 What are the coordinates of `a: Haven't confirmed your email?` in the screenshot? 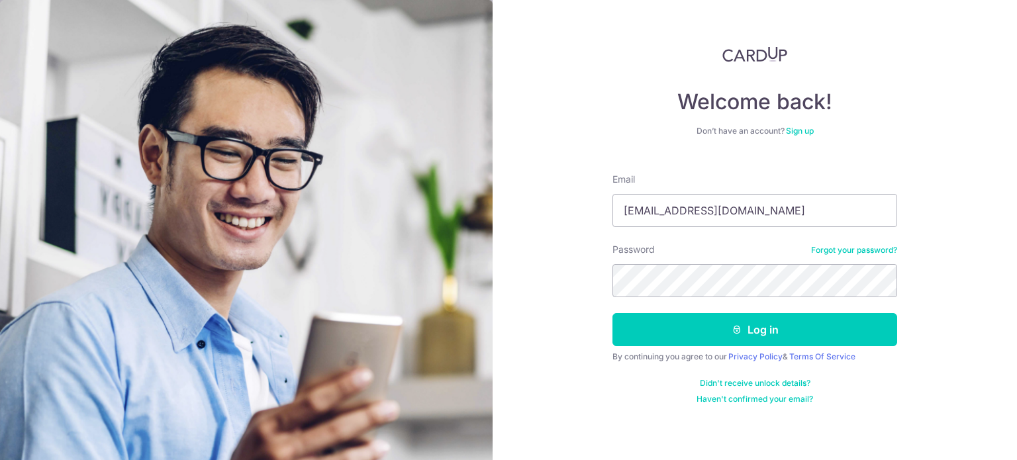 It's located at (755, 399).